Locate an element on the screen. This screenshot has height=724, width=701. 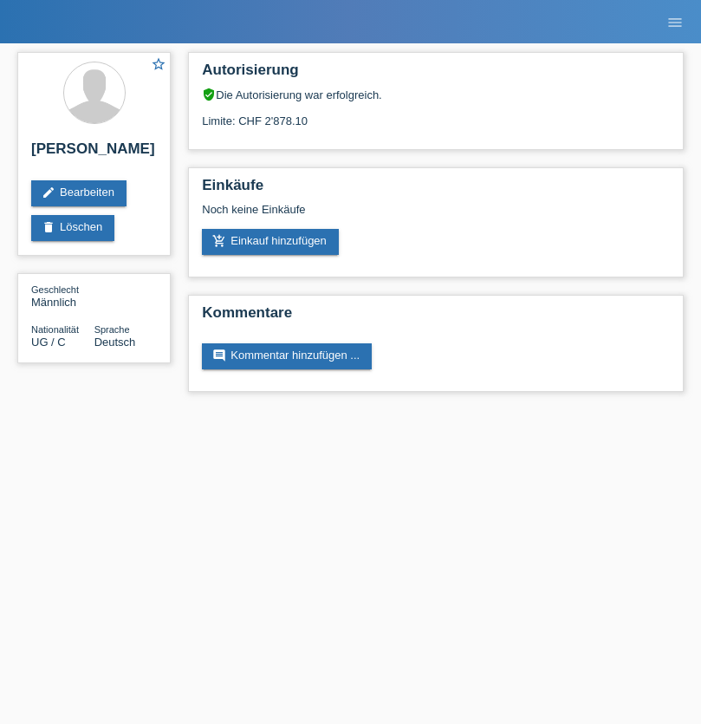
span: Geschlecht is located at coordinates (55, 289).